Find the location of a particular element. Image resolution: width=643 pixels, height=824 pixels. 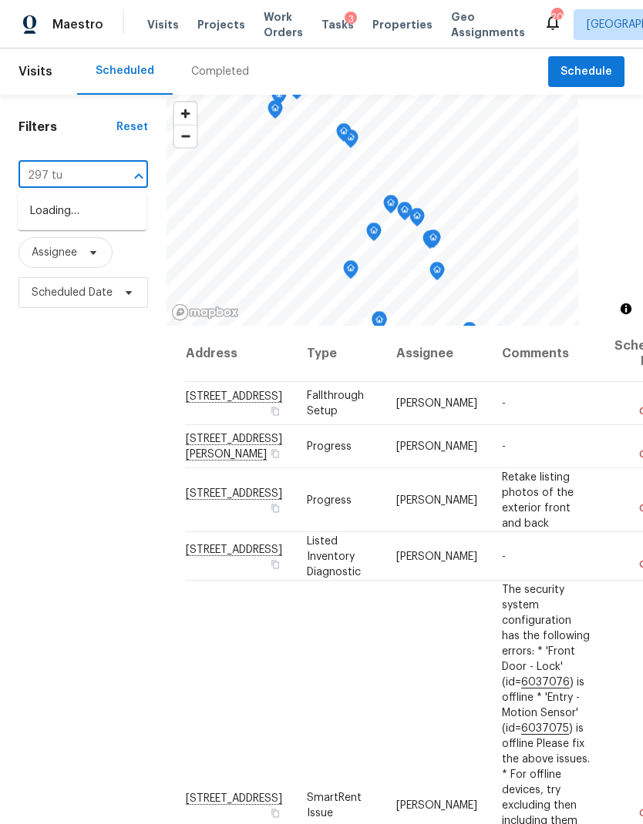

div: 3 is located at coordinates (351, 19).